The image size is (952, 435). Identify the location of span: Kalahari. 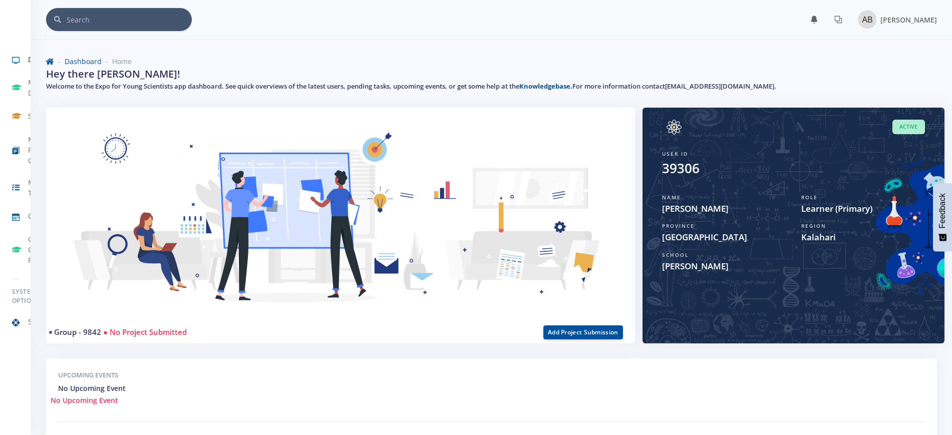
(863, 237).